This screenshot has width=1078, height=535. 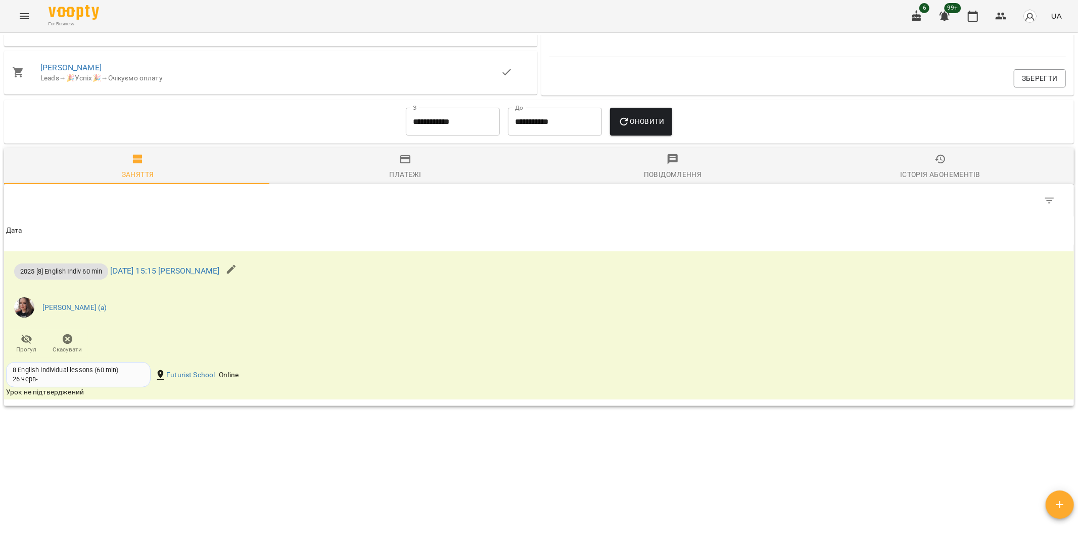 I want to click on button: Фільтр, so click(x=1050, y=201).